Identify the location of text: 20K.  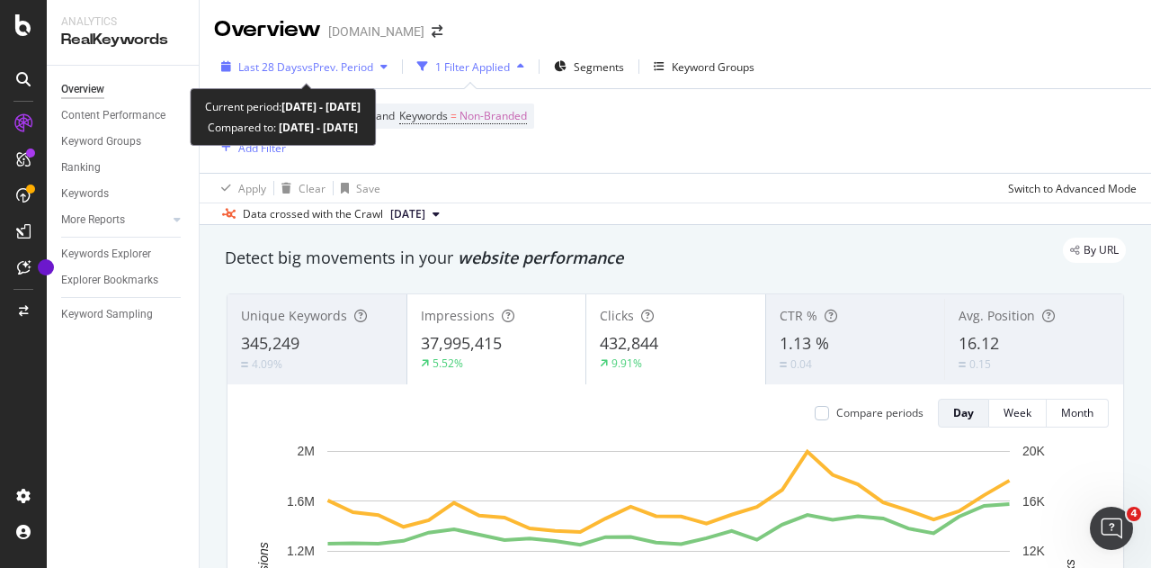
(1035, 451).